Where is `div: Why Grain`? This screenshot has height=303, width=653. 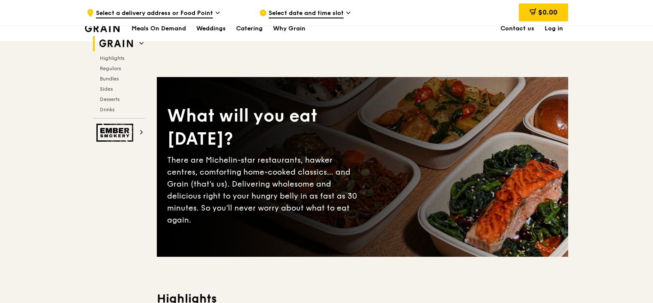 div: Why Grain is located at coordinates (289, 29).